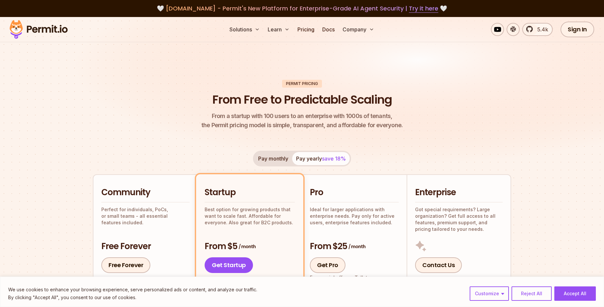 This screenshot has width=604, height=307. What do you see at coordinates (146, 216) in the screenshot?
I see `p: Perfect for individuals, PoCs, or small teams - all essential features included.` at bounding box center [146, 216].